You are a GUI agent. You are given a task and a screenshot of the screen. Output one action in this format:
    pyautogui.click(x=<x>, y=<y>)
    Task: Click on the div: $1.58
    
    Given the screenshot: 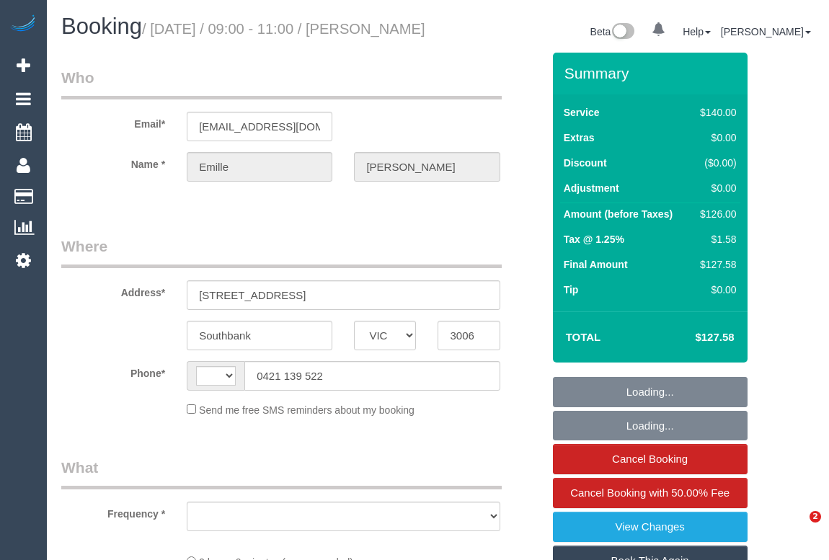 What is the action you would take?
    pyautogui.click(x=715, y=239)
    